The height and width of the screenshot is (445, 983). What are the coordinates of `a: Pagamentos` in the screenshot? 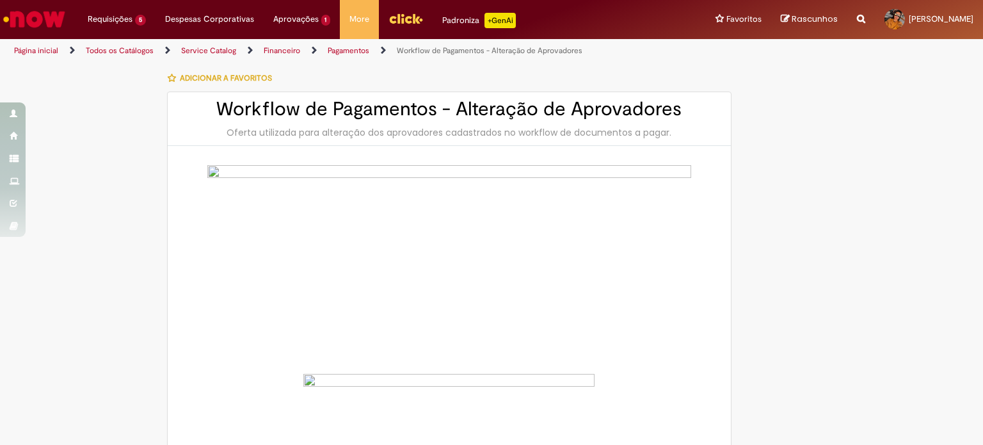 It's located at (348, 51).